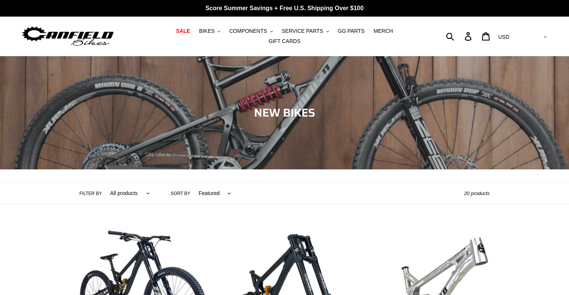  What do you see at coordinates (91, 193) in the screenshot?
I see `label: Filter by` at bounding box center [91, 193].